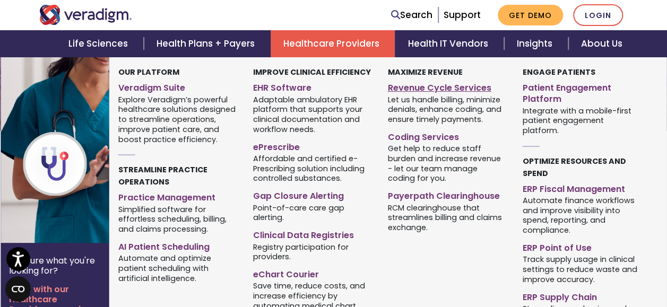 The image size is (667, 307). I want to click on a: Health Plans + Payers, so click(207, 44).